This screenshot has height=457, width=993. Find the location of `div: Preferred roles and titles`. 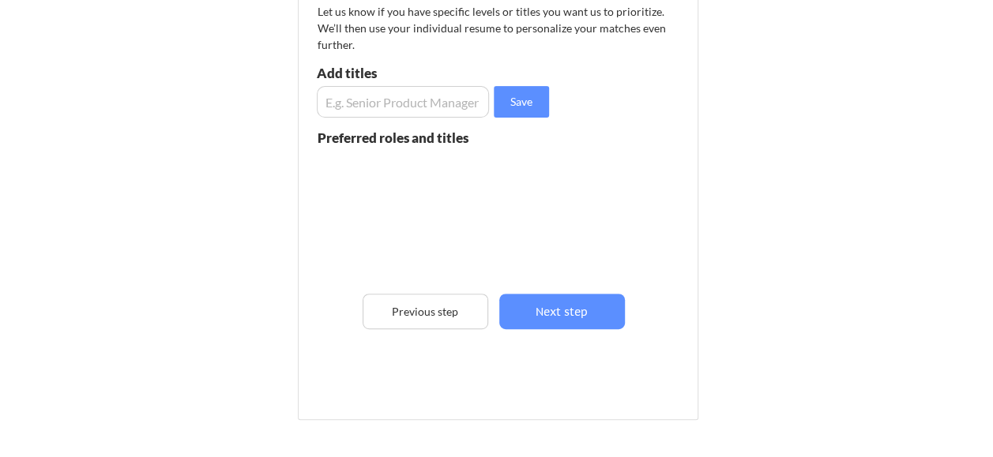

div: Preferred roles and titles is located at coordinates (403, 137).